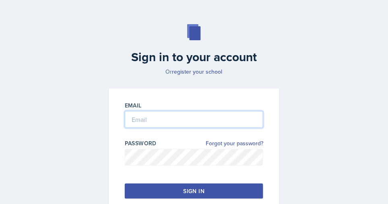  What do you see at coordinates (234, 143) in the screenshot?
I see `a: Forgot your password?` at bounding box center [234, 143].